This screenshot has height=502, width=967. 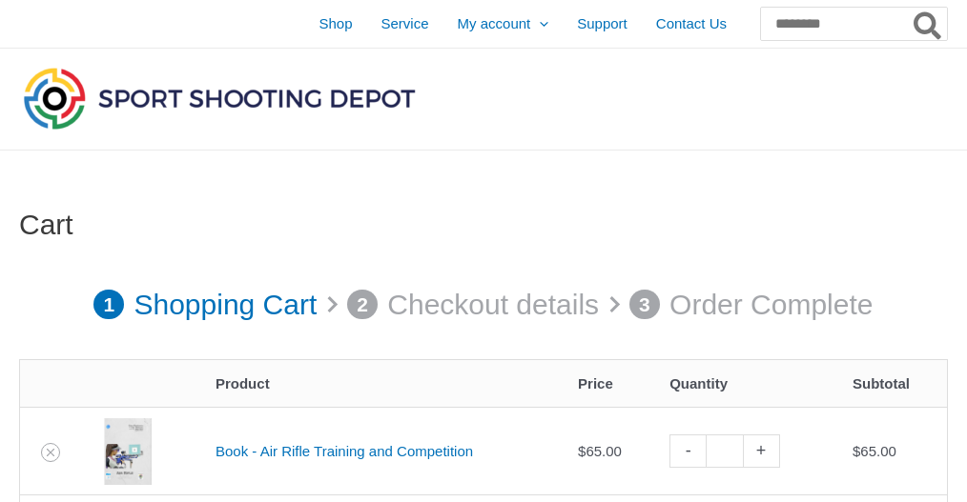 I want to click on a: Remove Book - Air Rifle Training and Competition from cart, so click(x=51, y=453).